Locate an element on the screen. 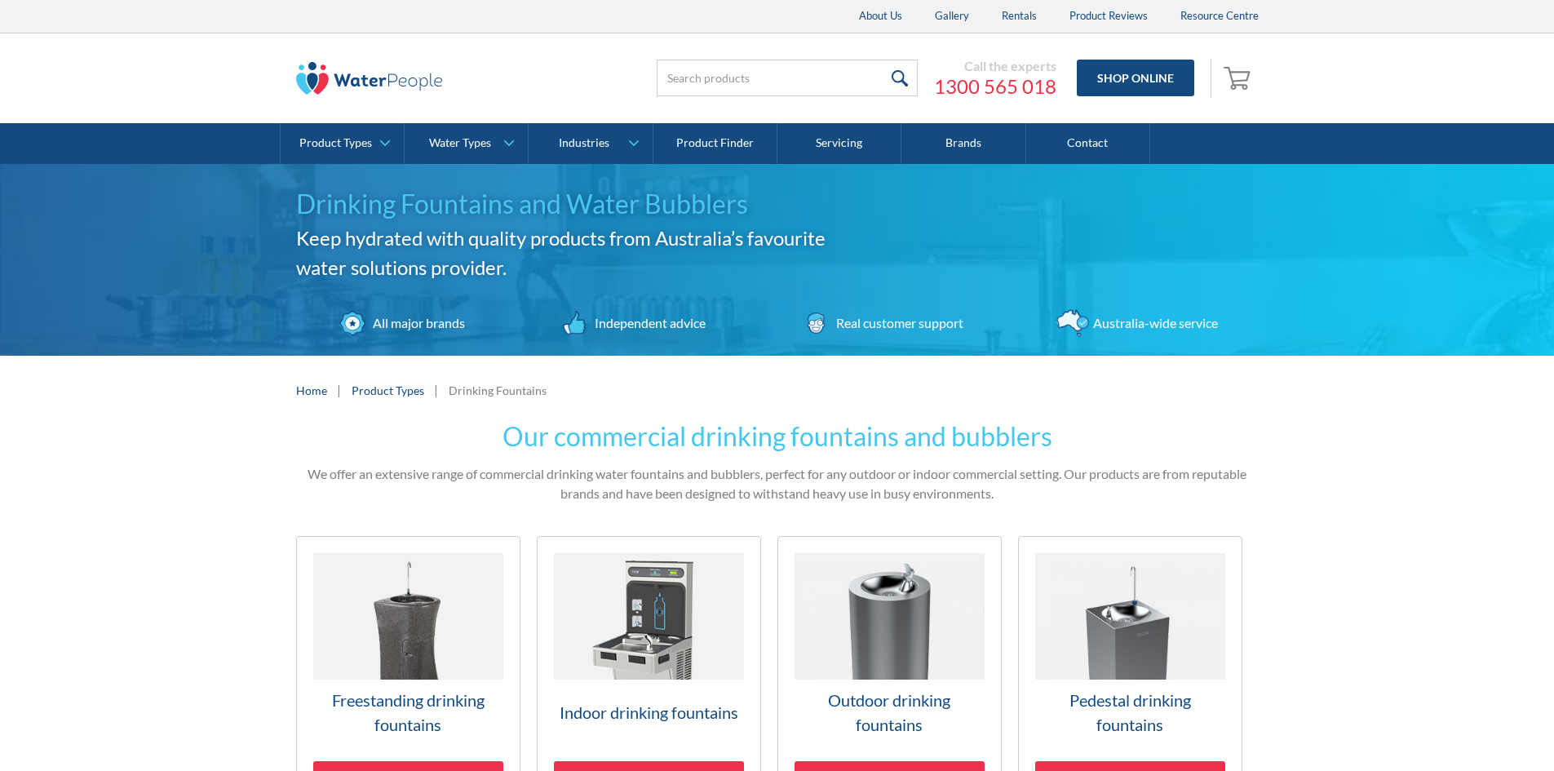 The image size is (1554, 771). div: Australia-wide service is located at coordinates (1154, 323).